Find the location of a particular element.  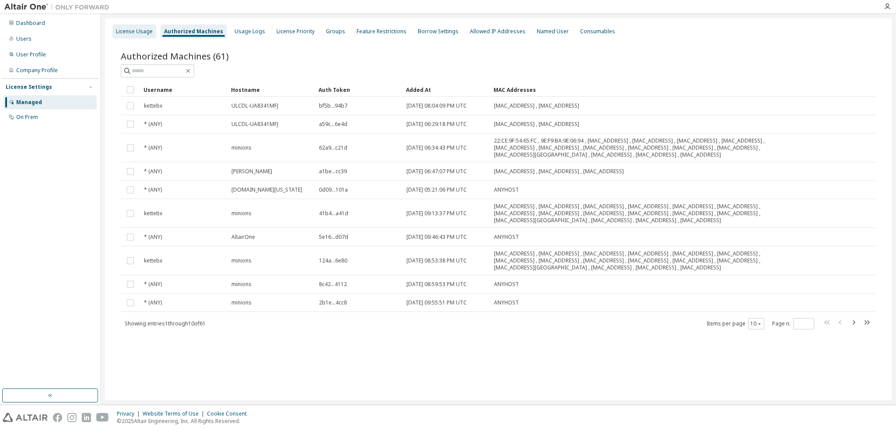

span: Authorized Machines (61) is located at coordinates (174, 56).